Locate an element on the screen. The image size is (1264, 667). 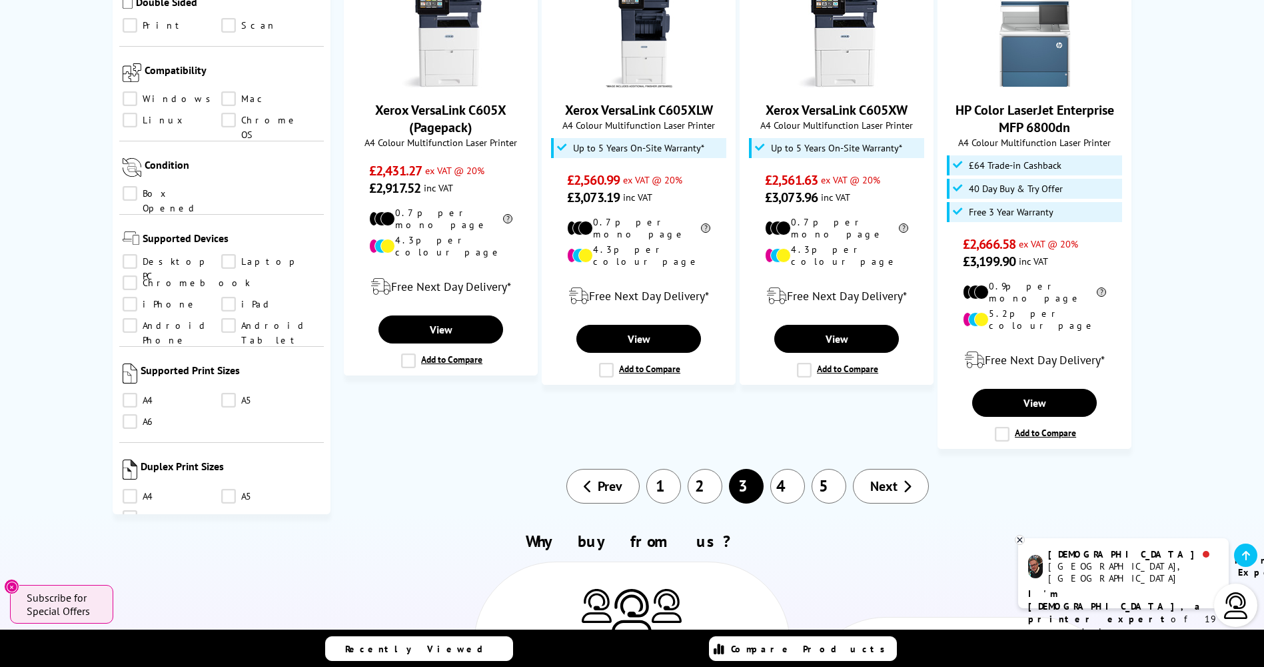
a: Desktop PC is located at coordinates (172, 261).